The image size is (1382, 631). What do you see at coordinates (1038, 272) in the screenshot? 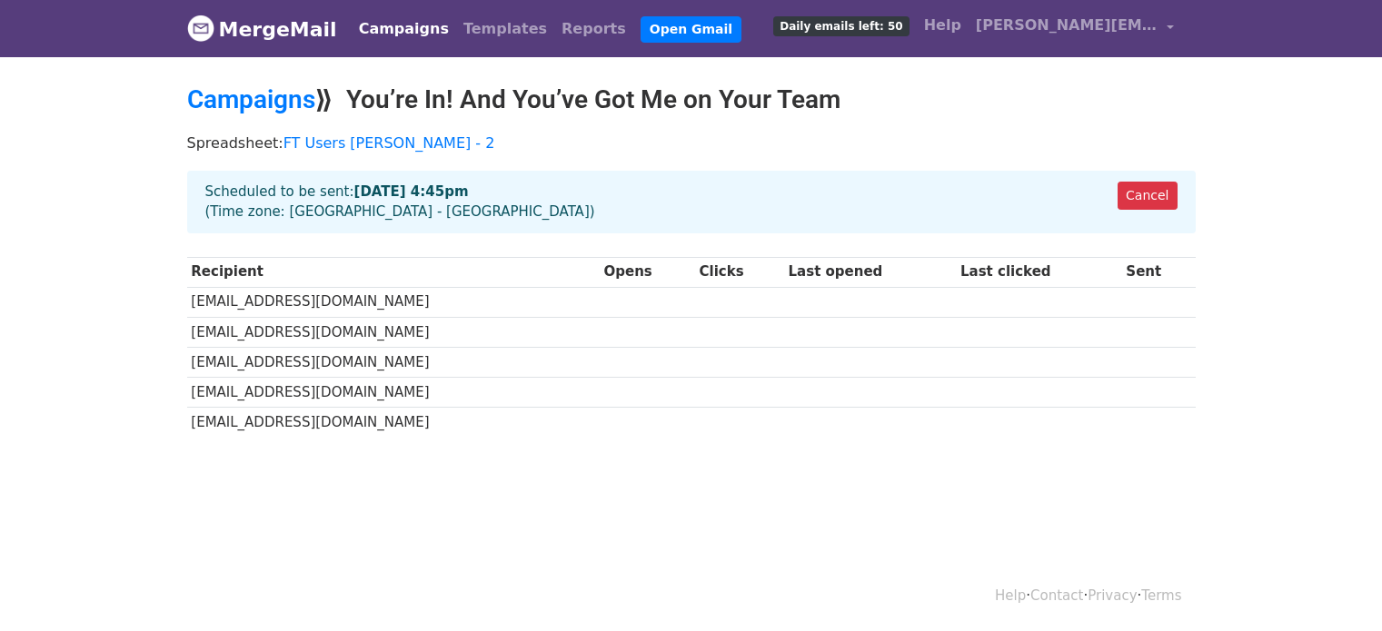
I see `th: Last clicked` at bounding box center [1038, 272].